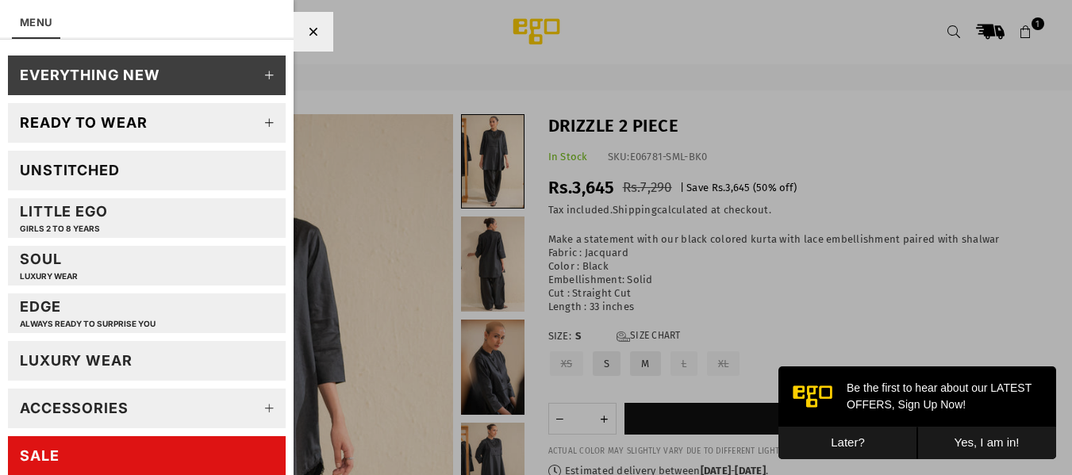  I want to click on div: Close Menu, so click(313, 32).